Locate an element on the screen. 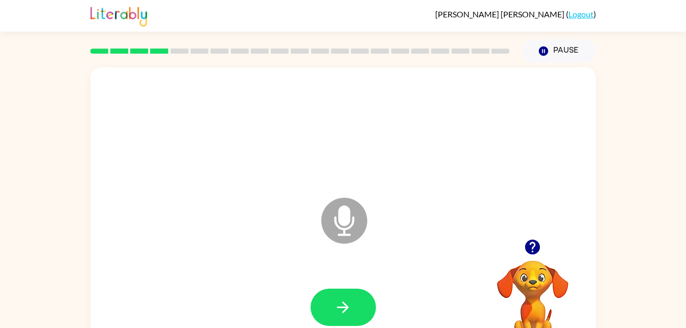  a: Logout is located at coordinates (581, 14).